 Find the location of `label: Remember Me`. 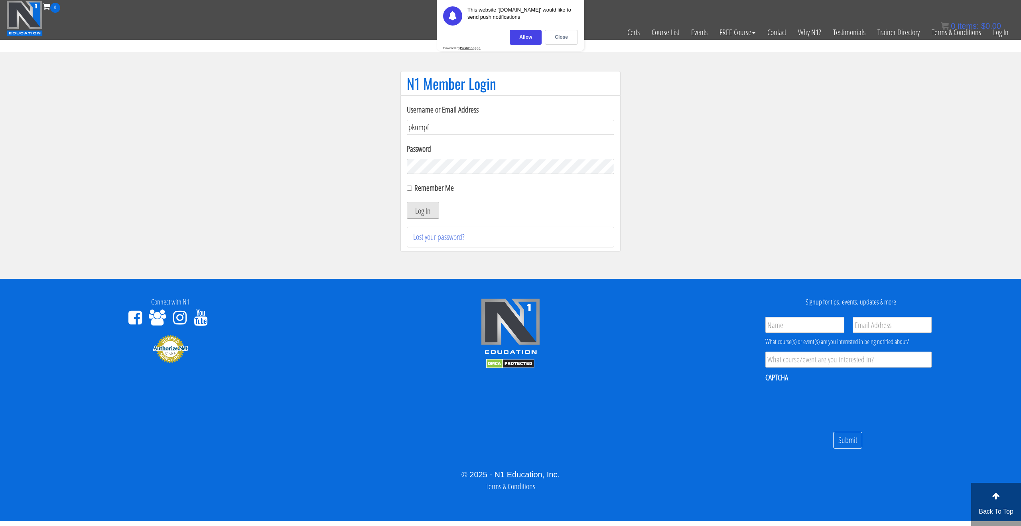

label: Remember Me is located at coordinates (434, 188).